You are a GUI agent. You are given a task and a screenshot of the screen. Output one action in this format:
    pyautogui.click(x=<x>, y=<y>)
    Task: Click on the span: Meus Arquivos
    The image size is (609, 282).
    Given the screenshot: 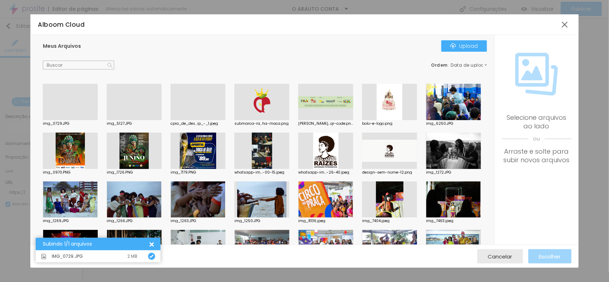 What is the action you would take?
    pyautogui.click(x=62, y=46)
    